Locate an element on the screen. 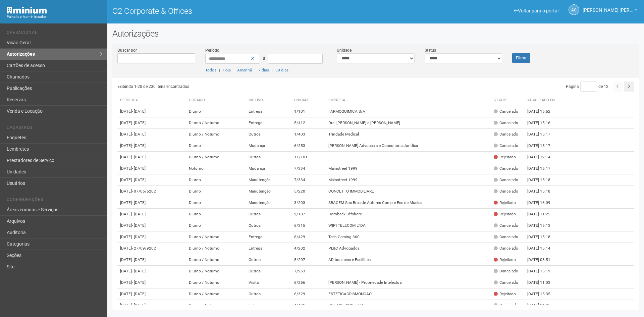  th: Motivo is located at coordinates (269, 100).